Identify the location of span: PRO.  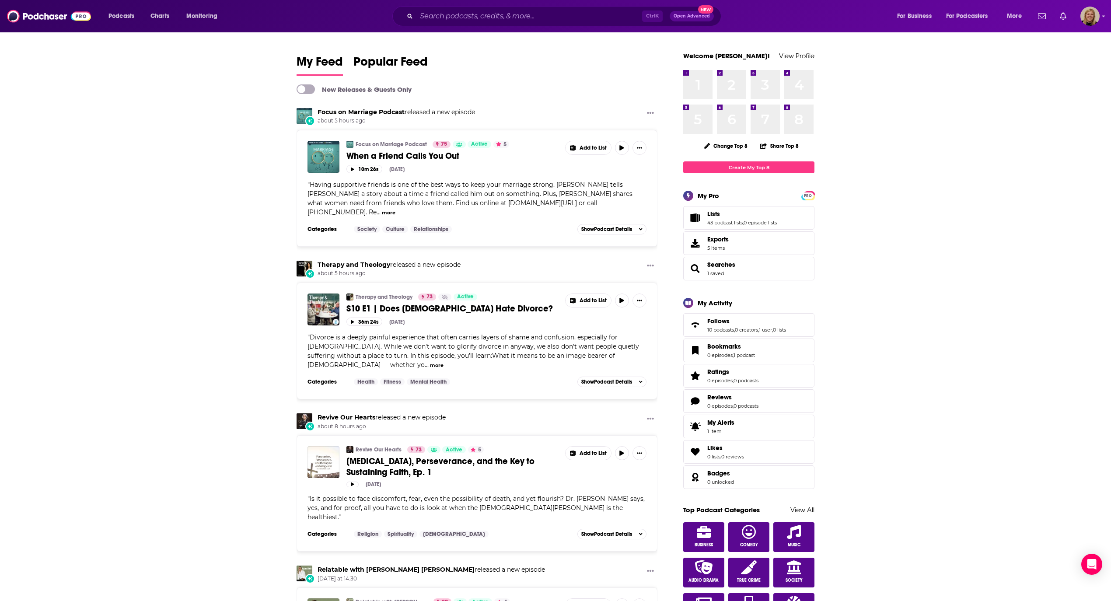
(808, 195).